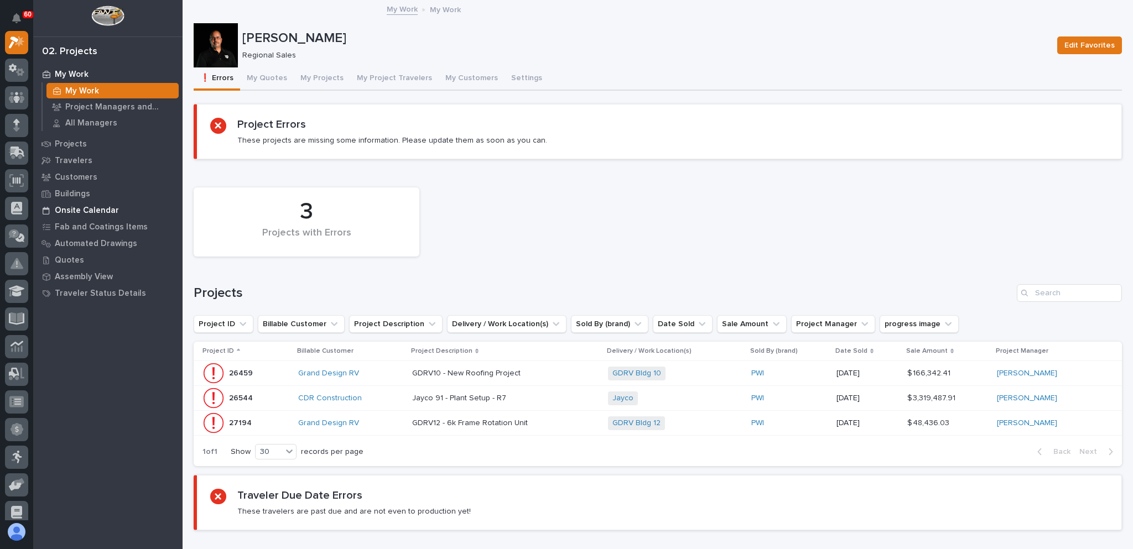  What do you see at coordinates (774, 351) in the screenshot?
I see `p: Sold By (brand)` at bounding box center [774, 351].